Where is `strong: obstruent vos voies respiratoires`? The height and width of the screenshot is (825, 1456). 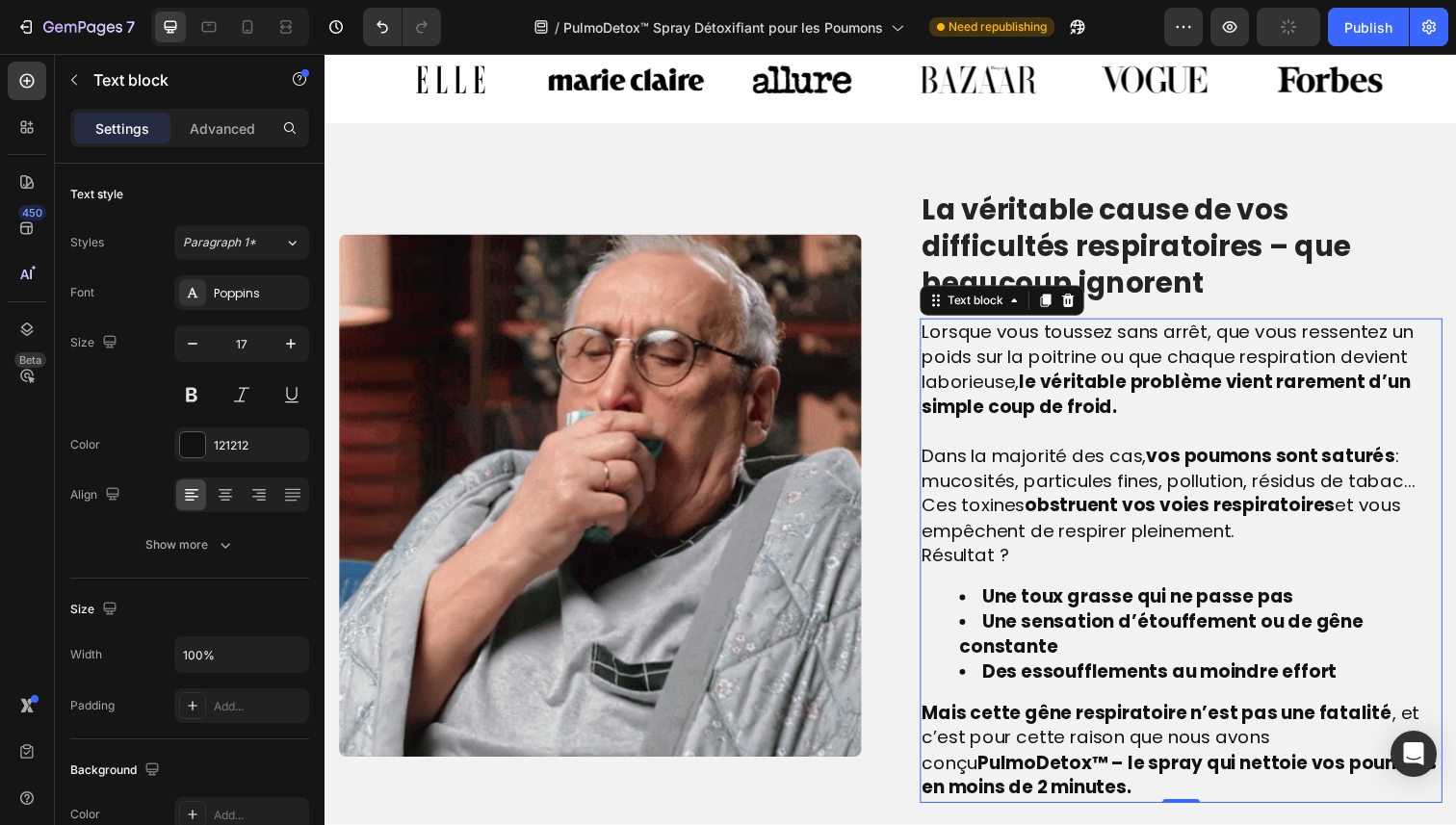
strong: obstruent vos voies respiratoires is located at coordinates (872, 461).